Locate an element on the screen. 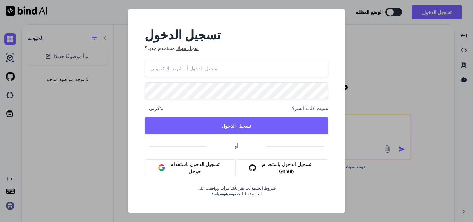  font: تذكرنى is located at coordinates (156, 108).